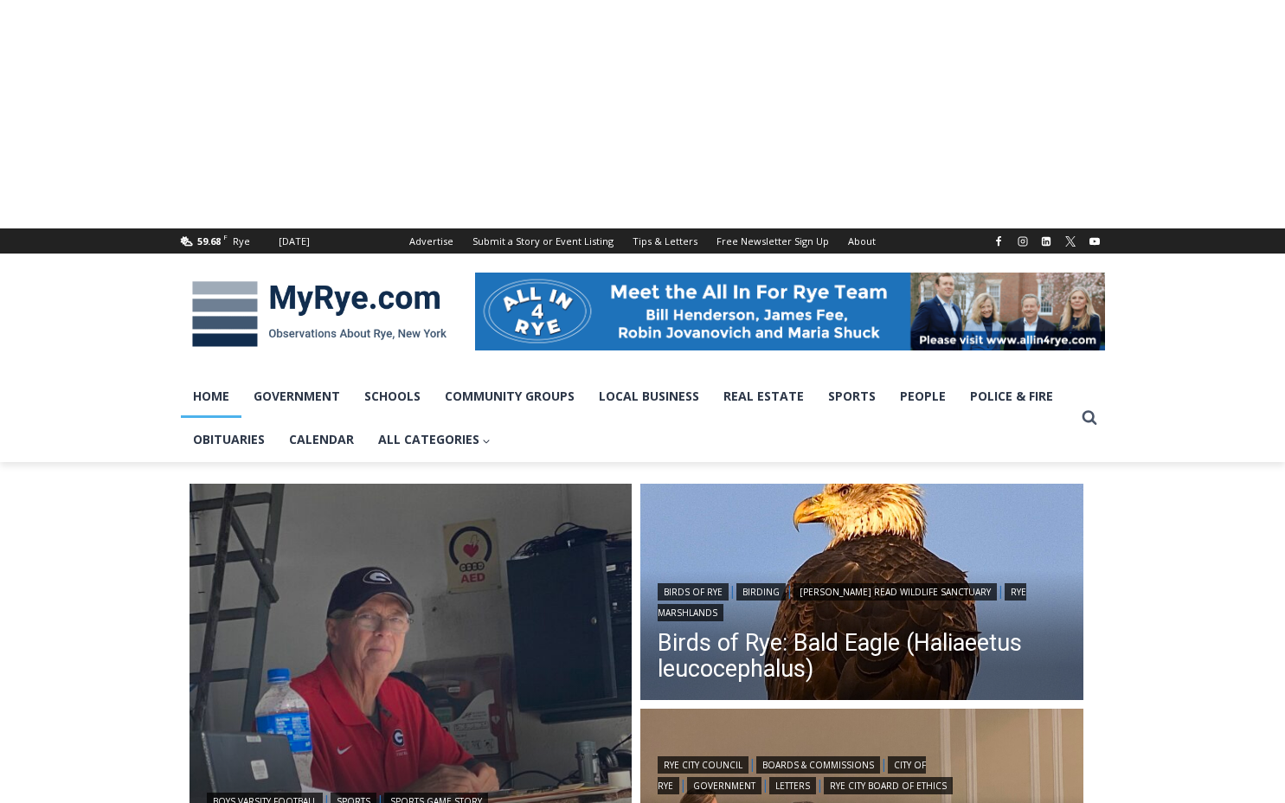  Describe the element at coordinates (642, 241) in the screenshot. I see `nav: Secondary Navigation` at that location.